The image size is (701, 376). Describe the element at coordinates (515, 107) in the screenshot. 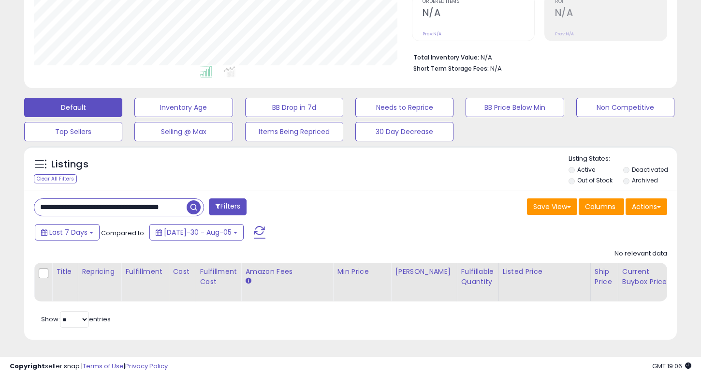

I see `button: BB Price Below Min` at that location.